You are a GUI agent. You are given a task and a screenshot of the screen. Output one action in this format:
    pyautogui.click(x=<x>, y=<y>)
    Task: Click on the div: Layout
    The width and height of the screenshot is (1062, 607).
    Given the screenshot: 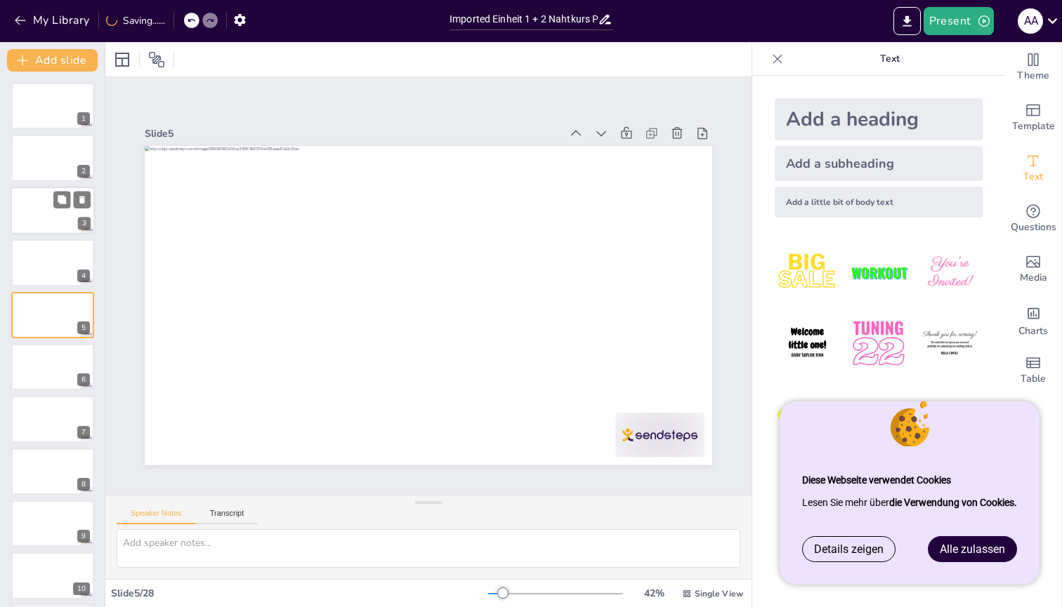 What is the action you would take?
    pyautogui.click(x=122, y=60)
    